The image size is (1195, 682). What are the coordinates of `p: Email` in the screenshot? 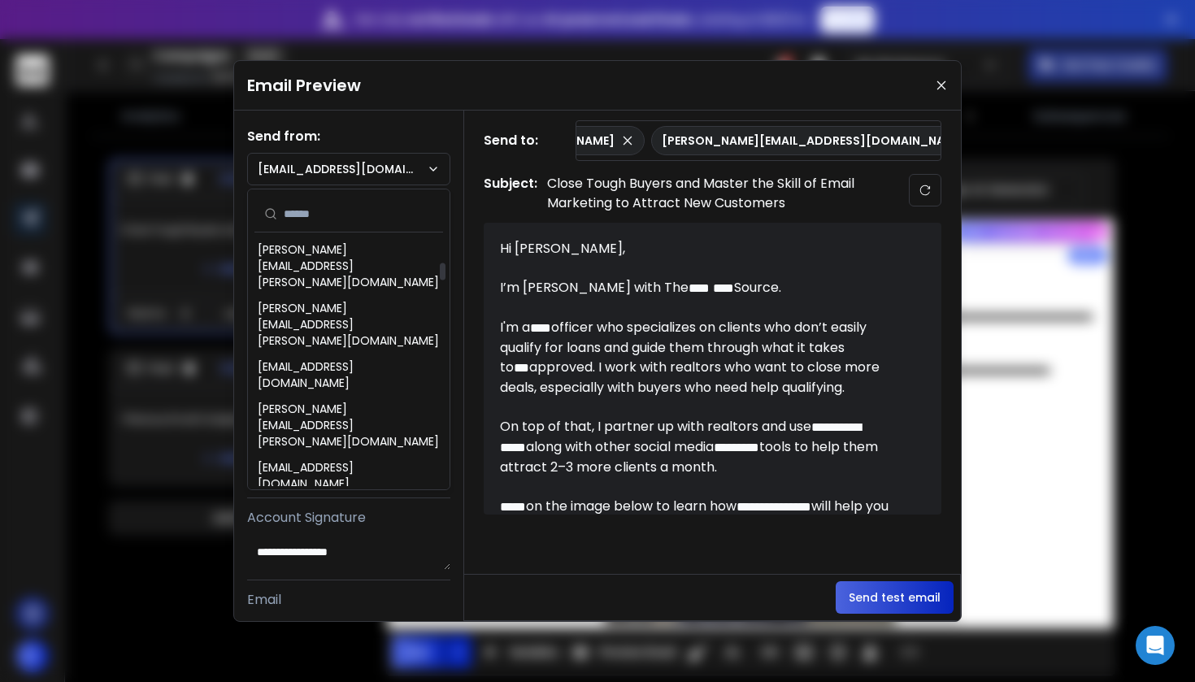 It's located at (349, 600).